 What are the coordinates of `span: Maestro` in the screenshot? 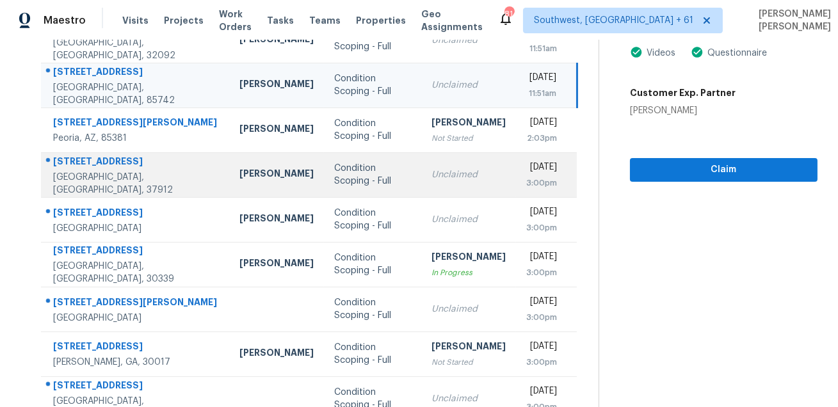 It's located at (65, 20).